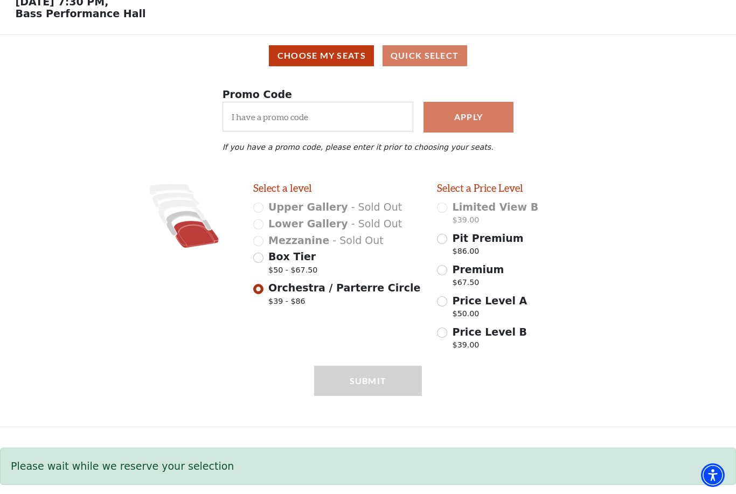 Image resolution: width=736 pixels, height=494 pixels. Describe the element at coordinates (344, 303) in the screenshot. I see `span: $39 - $86` at that location.